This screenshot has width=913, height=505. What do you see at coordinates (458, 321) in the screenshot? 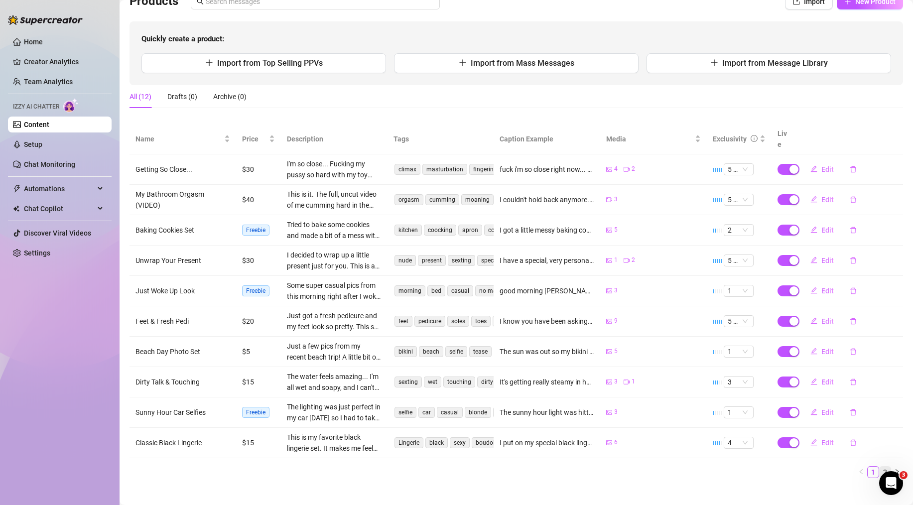
I see `span: soles` at bounding box center [458, 321].